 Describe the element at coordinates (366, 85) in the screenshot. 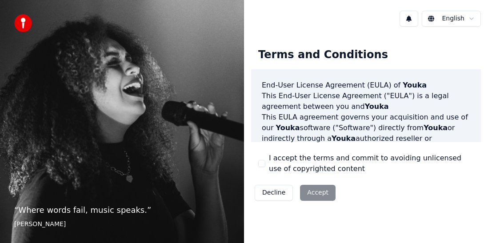

I see `h3: End-User License Agreement (EULA) of` at that location.